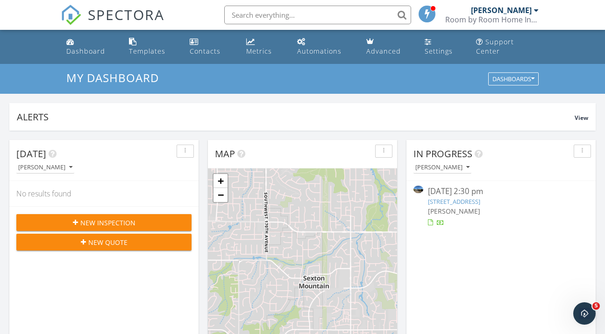 The width and height of the screenshot is (605, 334). Describe the element at coordinates (443, 154) in the screenshot. I see `span: In Progress` at that location.